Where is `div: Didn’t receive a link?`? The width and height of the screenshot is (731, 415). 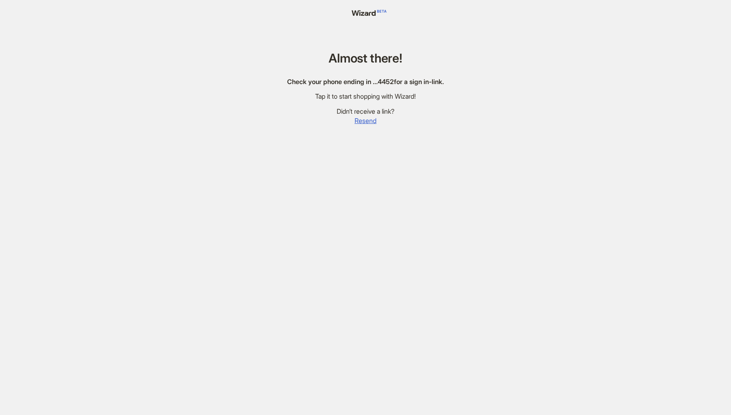 div: Didn’t receive a link? is located at coordinates (365, 111).